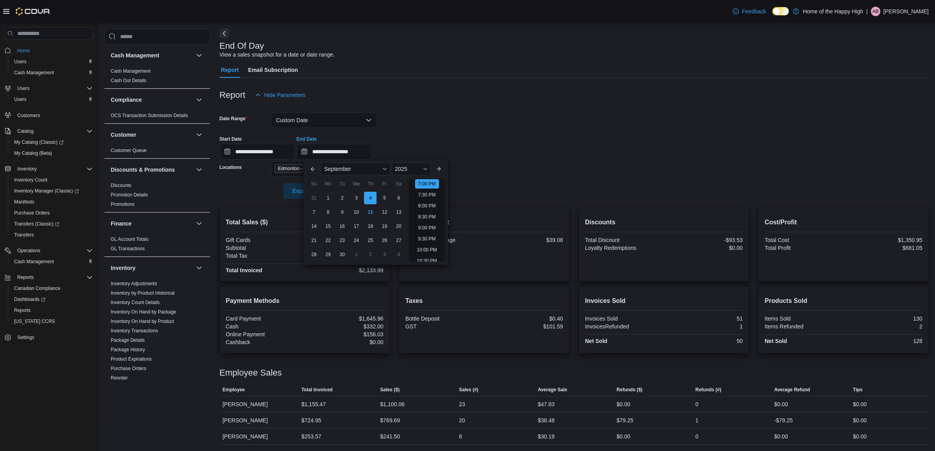 The width and height of the screenshot is (935, 451). I want to click on li: 9:00 PM, so click(427, 228).